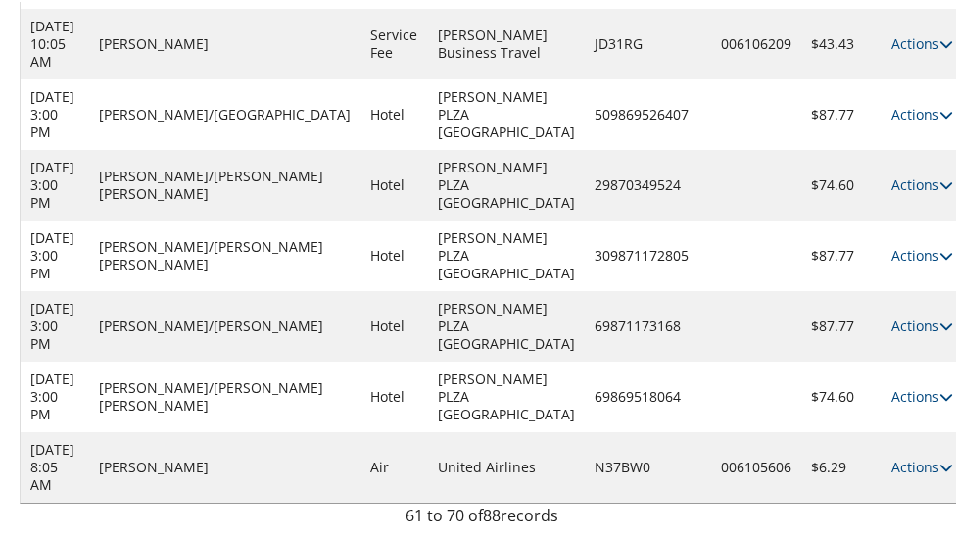 This screenshot has height=540, width=956. Describe the element at coordinates (842, 465) in the screenshot. I see `td: $6.29` at that location.